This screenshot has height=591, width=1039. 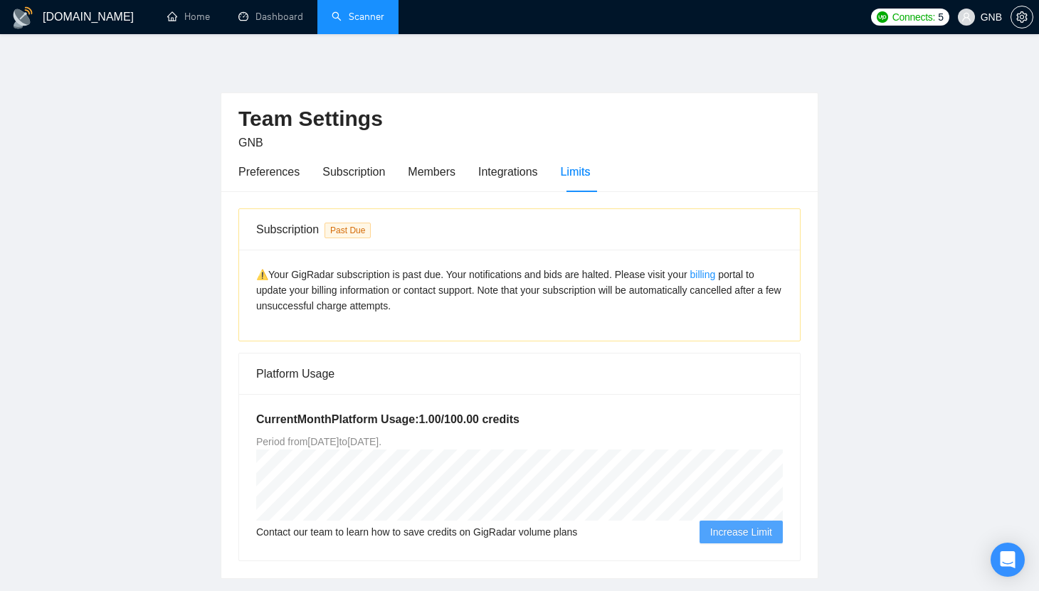 I want to click on a: searchScanner, so click(x=358, y=16).